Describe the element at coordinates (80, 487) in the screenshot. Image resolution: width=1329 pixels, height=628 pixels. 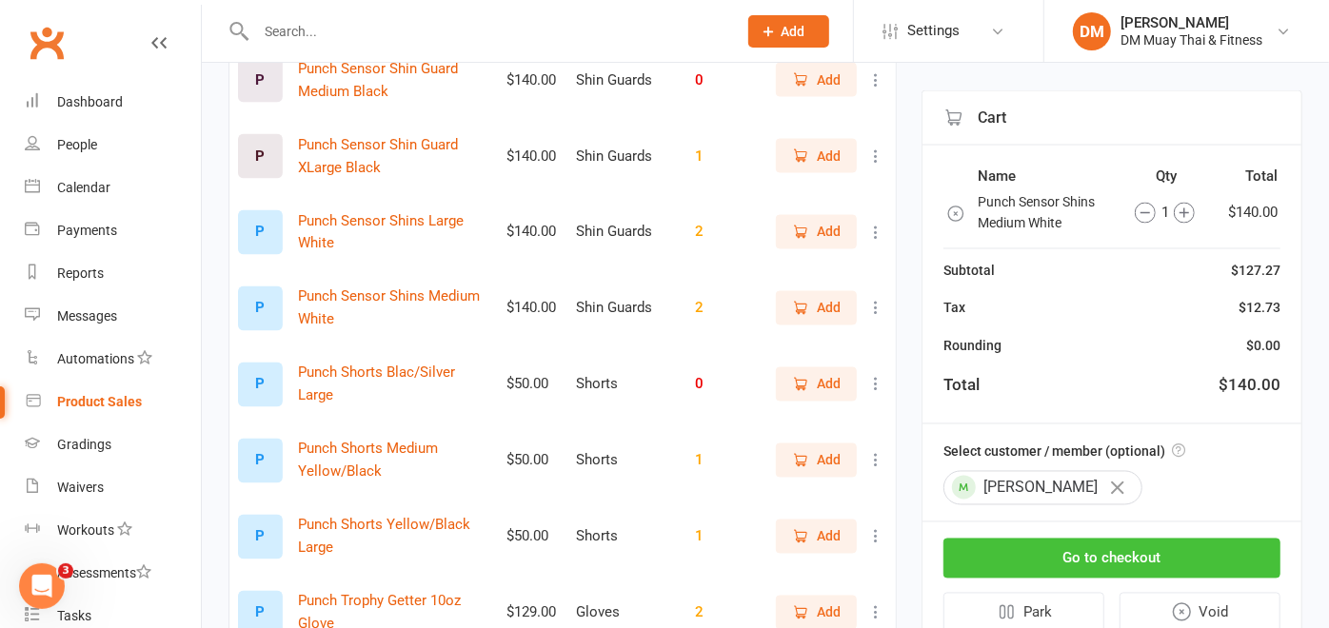
I see `div: Waivers` at that location.